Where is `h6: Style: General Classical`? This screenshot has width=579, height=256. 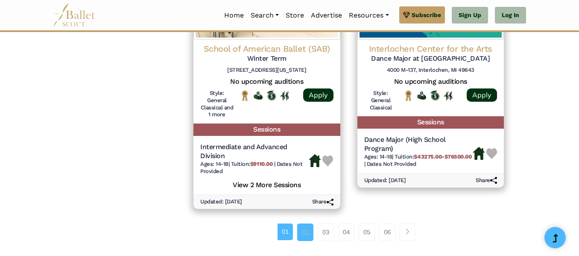
h6: Style: General Classical is located at coordinates (381, 100).